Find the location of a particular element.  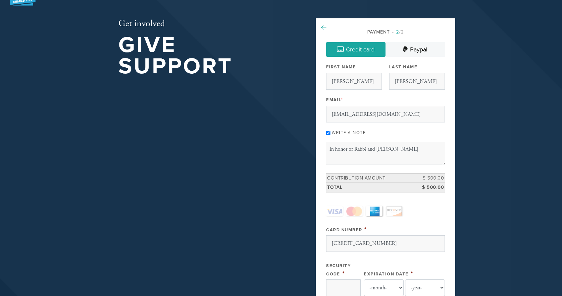

label: Security Code is located at coordinates (338, 270).